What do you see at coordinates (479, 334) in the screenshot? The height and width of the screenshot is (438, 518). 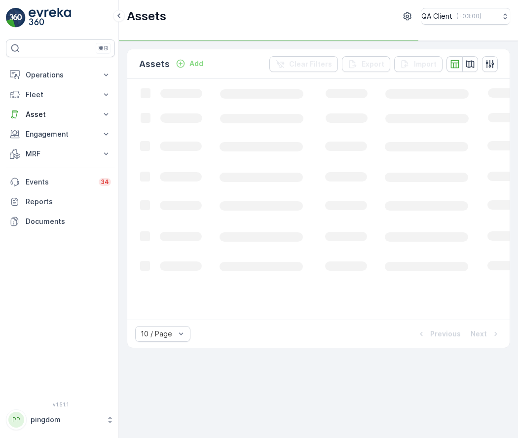 I see `p: Next` at bounding box center [479, 334].